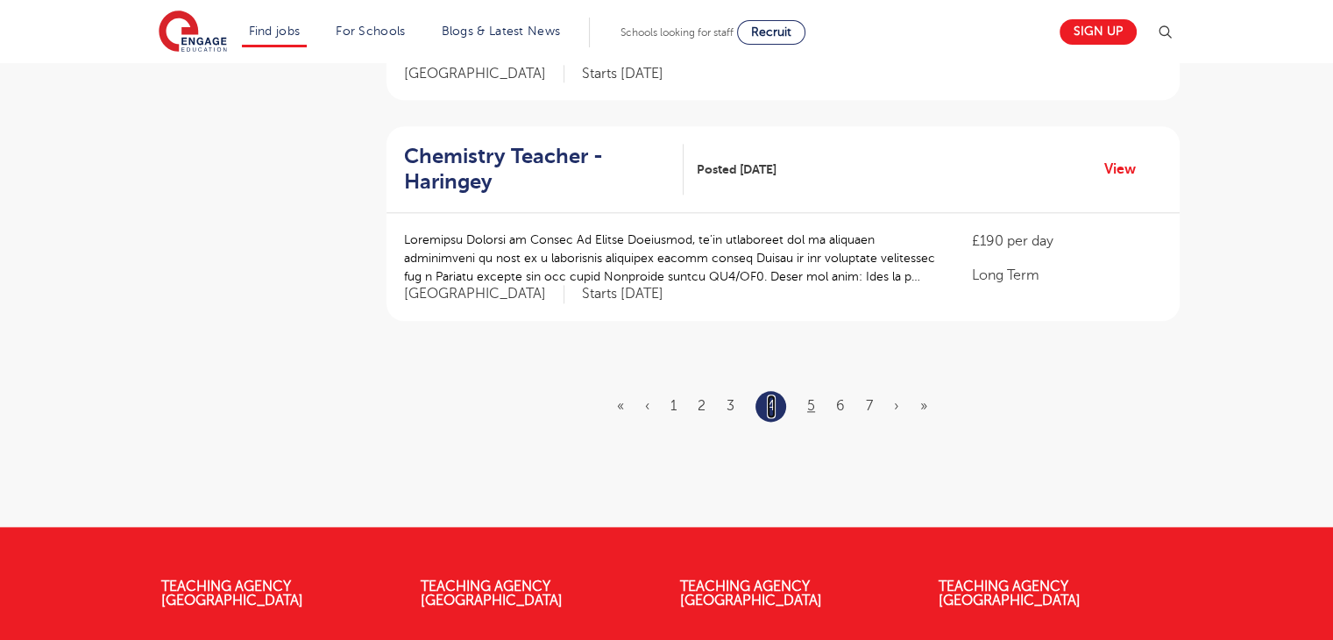 Image resolution: width=1333 pixels, height=640 pixels. I want to click on a: Find jobs, so click(274, 31).